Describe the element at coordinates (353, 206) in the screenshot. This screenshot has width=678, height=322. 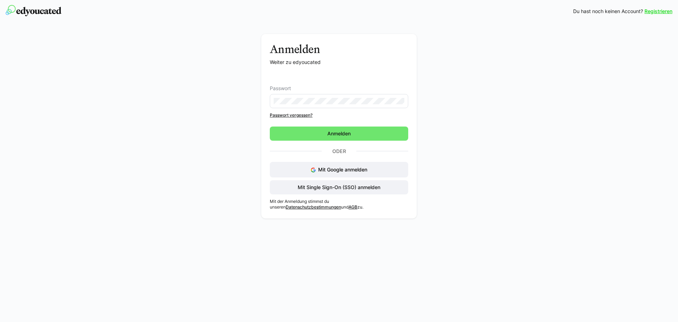
I see `a: AGB` at that location.